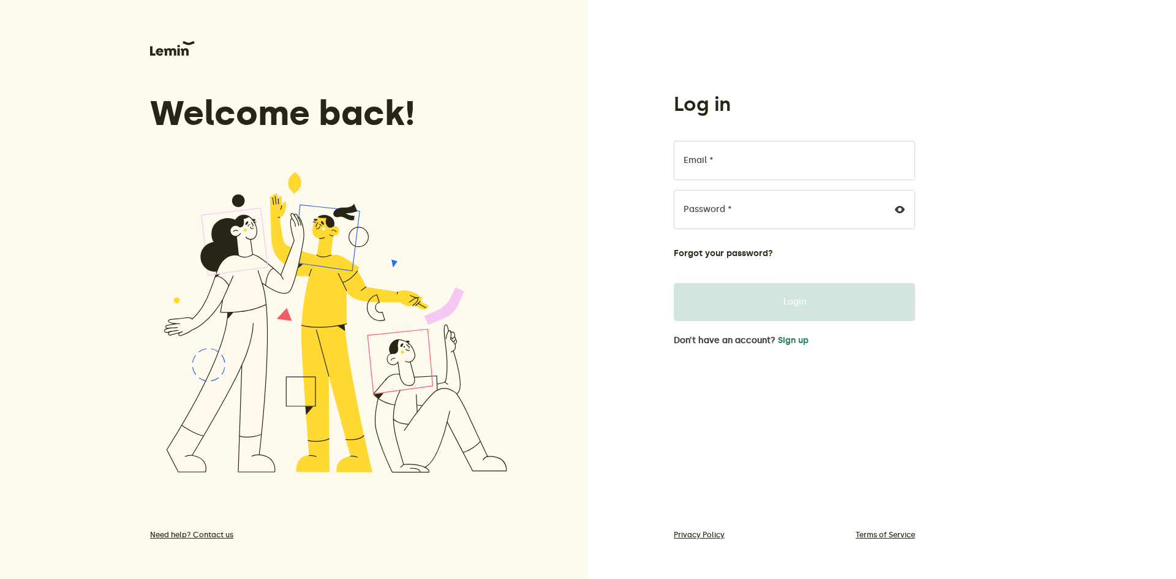 This screenshot has width=1176, height=579. I want to click on h1: Log in, so click(702, 104).